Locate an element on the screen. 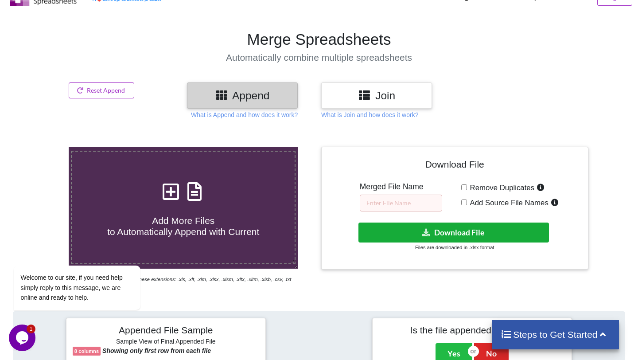 This screenshot has height=360, width=638. button: Download File is located at coordinates (453, 232).